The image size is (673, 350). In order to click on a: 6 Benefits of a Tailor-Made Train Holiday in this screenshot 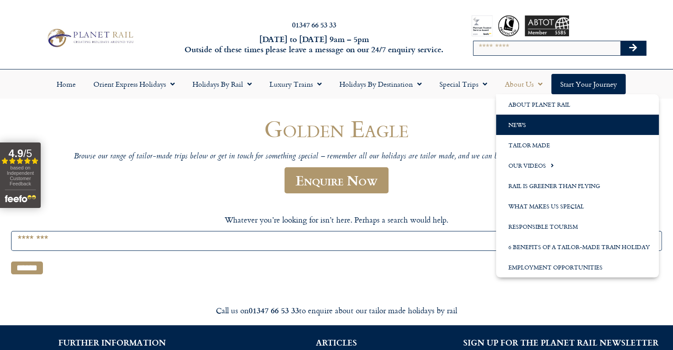, I will do `click(578, 247)`.